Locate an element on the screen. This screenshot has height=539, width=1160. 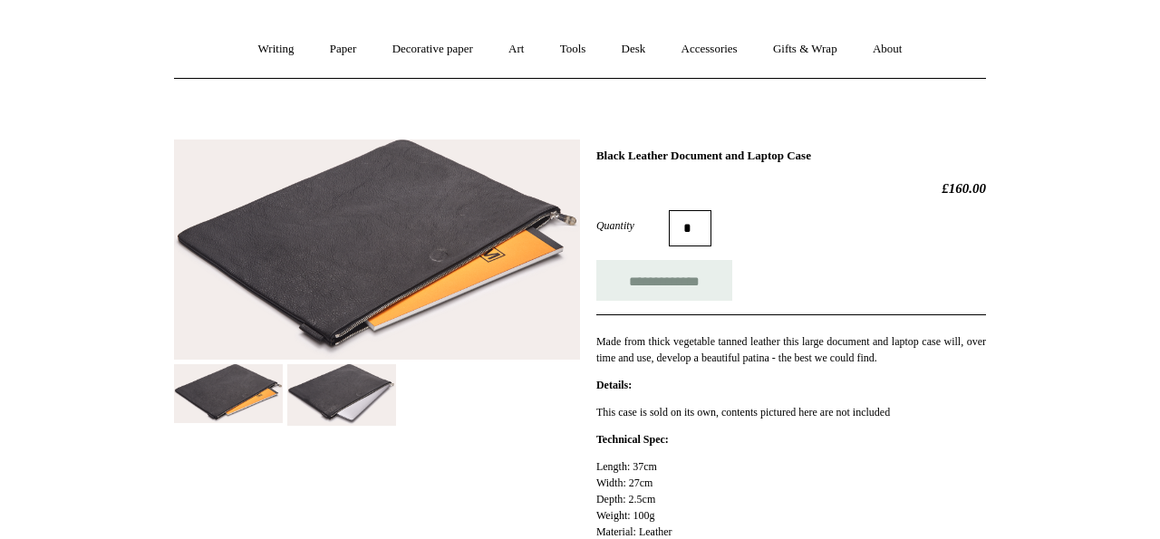
a: Art is located at coordinates (516, 49).